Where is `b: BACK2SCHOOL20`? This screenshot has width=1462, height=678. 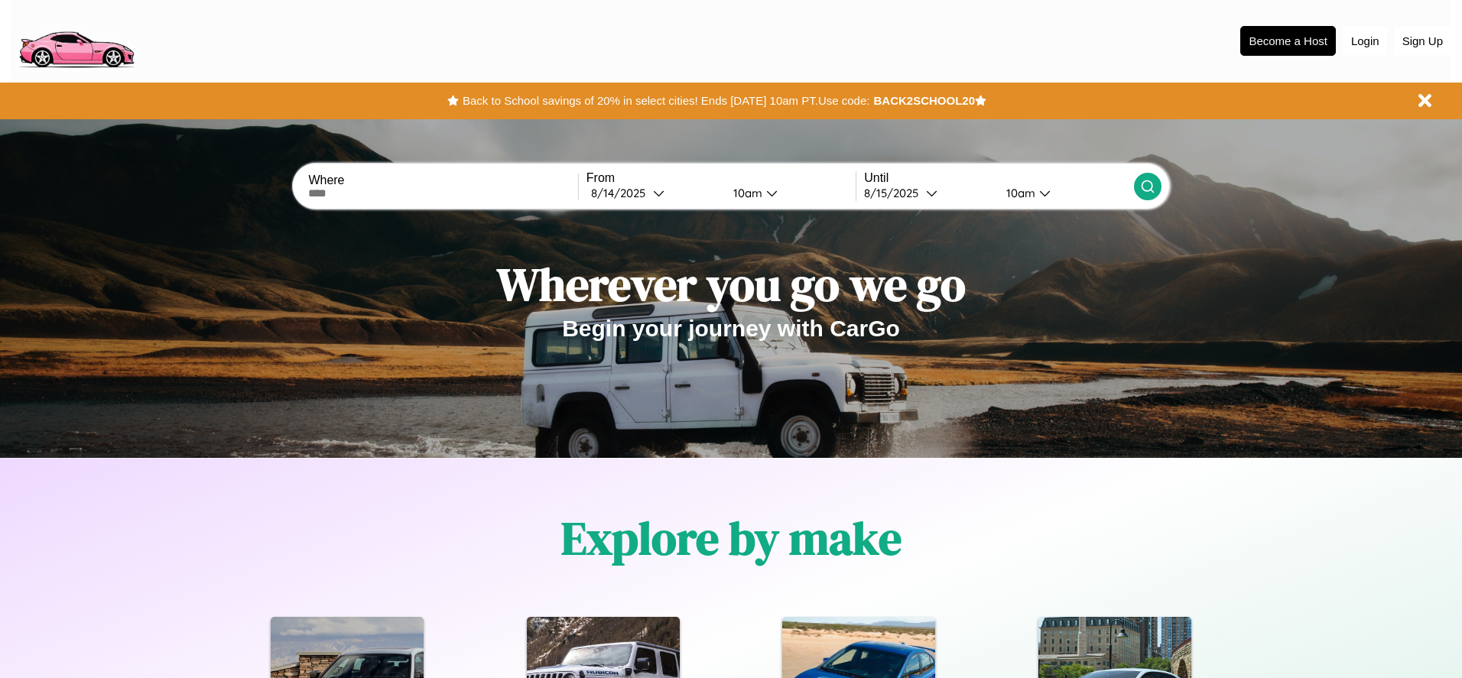
b: BACK2SCHOOL20 is located at coordinates (924, 100).